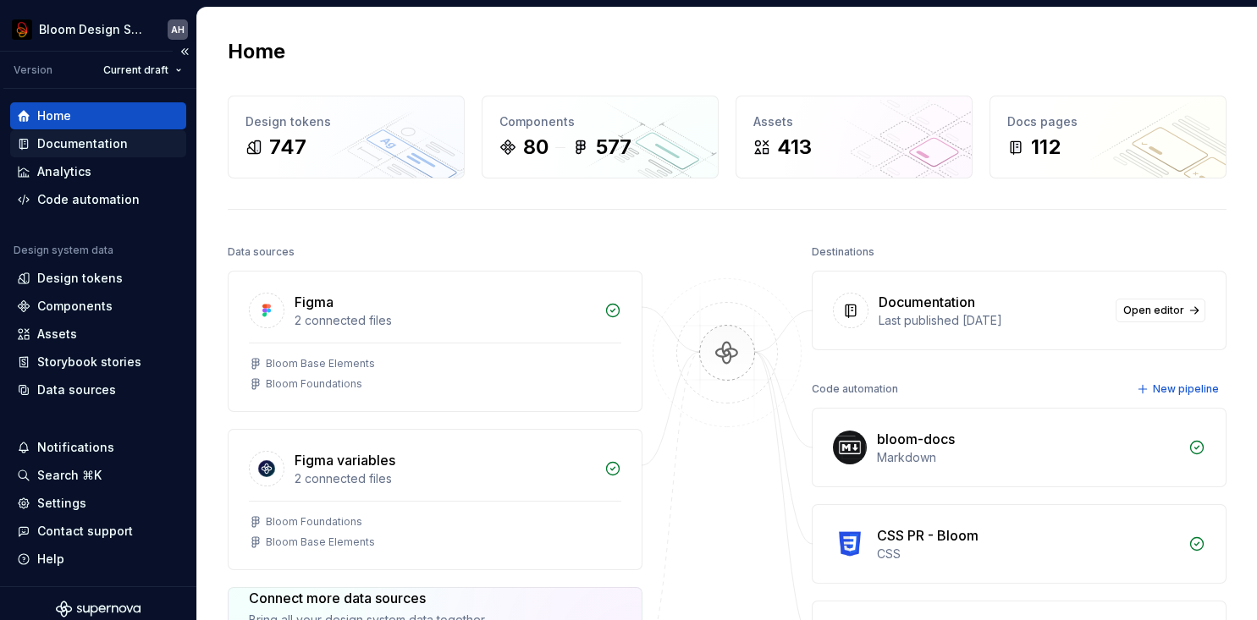  What do you see at coordinates (69, 476) in the screenshot?
I see `div: Search ⌘K` at bounding box center [69, 476].